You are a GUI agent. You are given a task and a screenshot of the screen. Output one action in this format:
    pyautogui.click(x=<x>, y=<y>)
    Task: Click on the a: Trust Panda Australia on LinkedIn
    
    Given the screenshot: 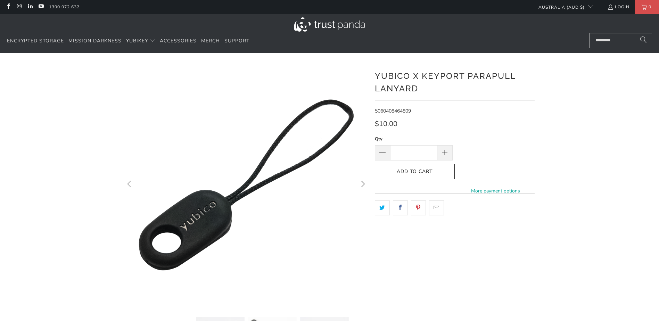 What is the action you would take?
    pyautogui.click(x=30, y=7)
    